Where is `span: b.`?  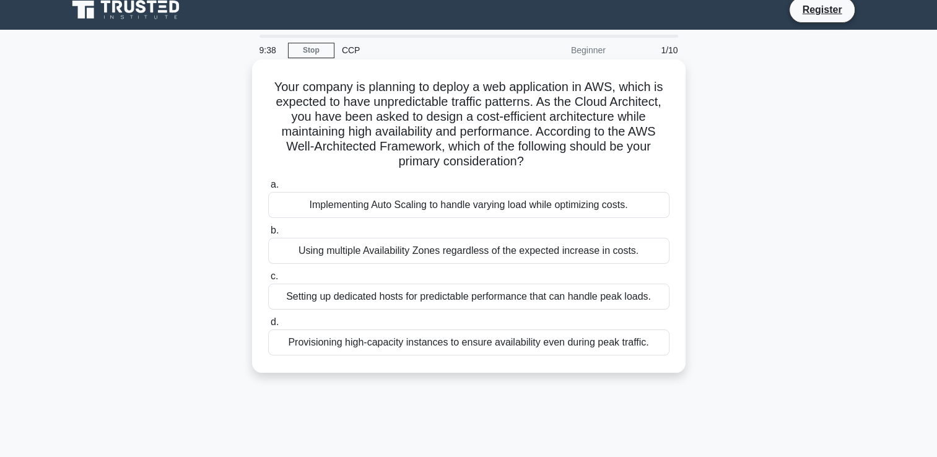 span: b. is located at coordinates (274, 230).